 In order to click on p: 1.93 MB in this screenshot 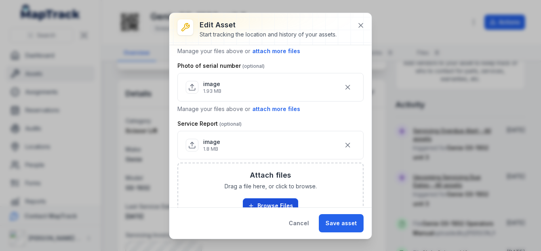, I will do `click(212, 91)`.